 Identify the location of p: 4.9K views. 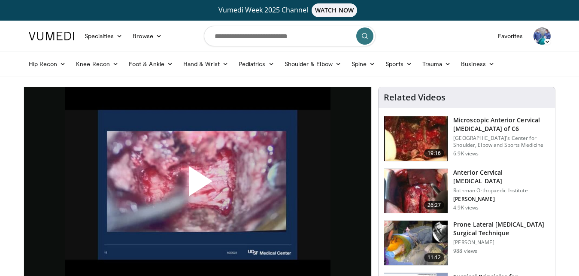
(466, 208).